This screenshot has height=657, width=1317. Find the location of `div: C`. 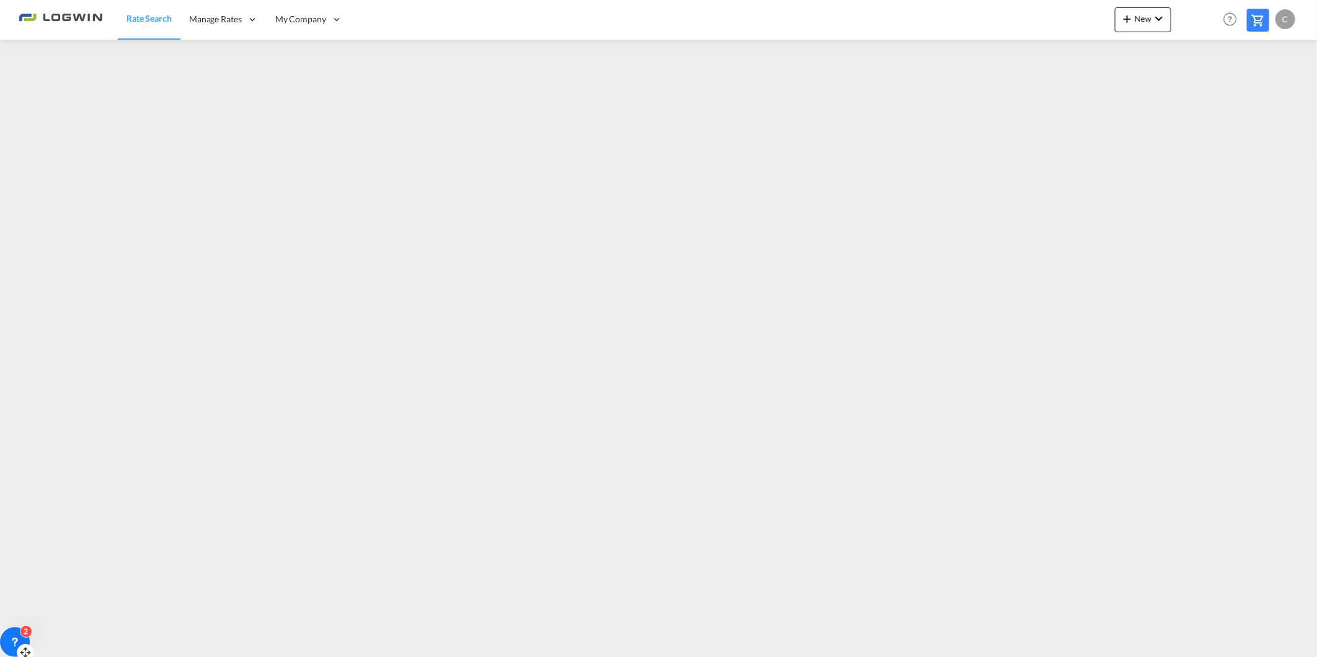

div: C is located at coordinates (1285, 19).